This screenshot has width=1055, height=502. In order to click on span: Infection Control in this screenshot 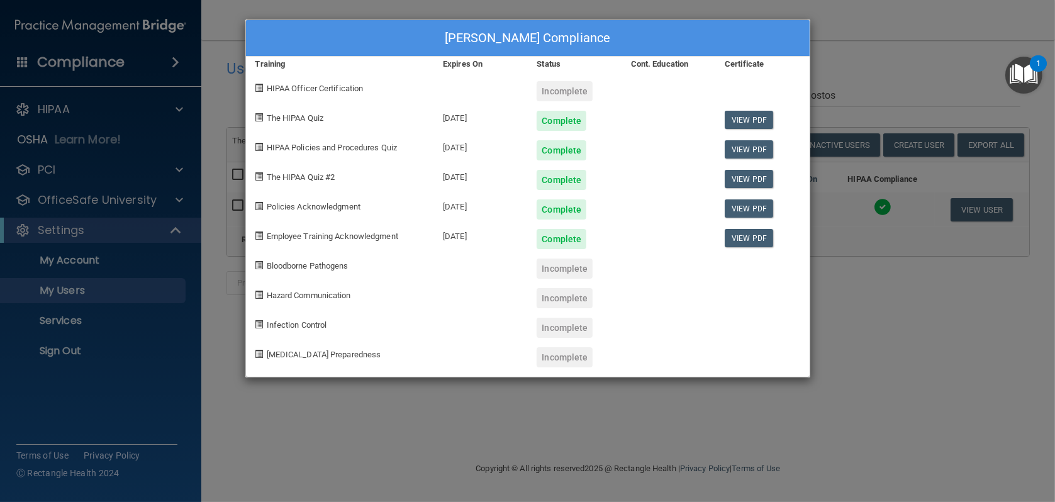, I will do `click(297, 324)`.